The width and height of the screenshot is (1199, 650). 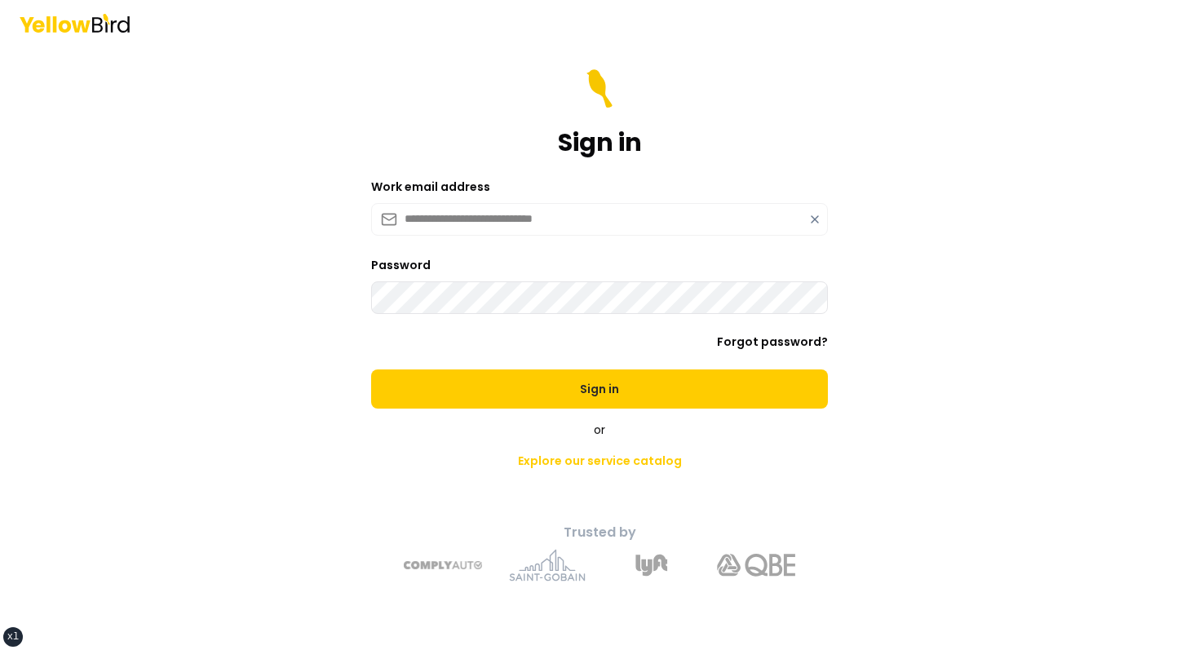 I want to click on span: or, so click(x=600, y=430).